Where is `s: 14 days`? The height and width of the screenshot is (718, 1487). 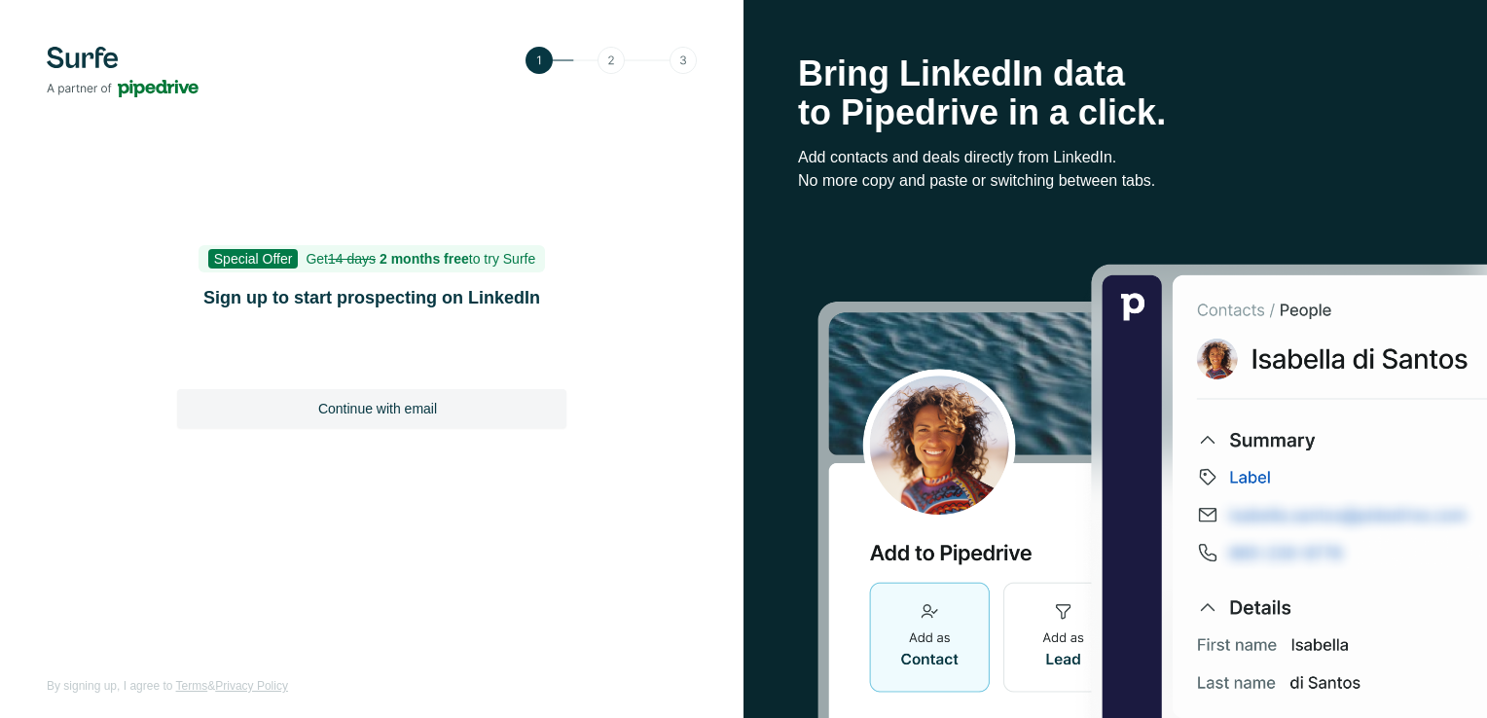 s: 14 days is located at coordinates (351, 259).